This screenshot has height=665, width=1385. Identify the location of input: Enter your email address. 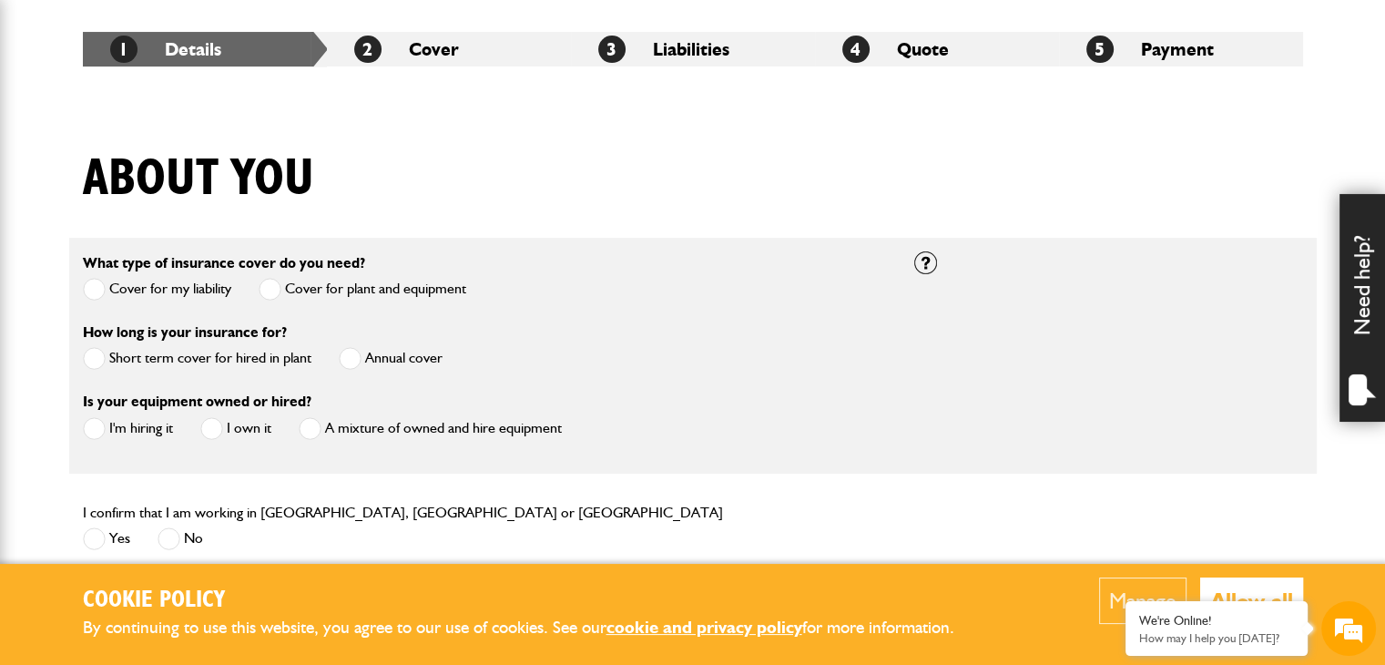
(178, 242).